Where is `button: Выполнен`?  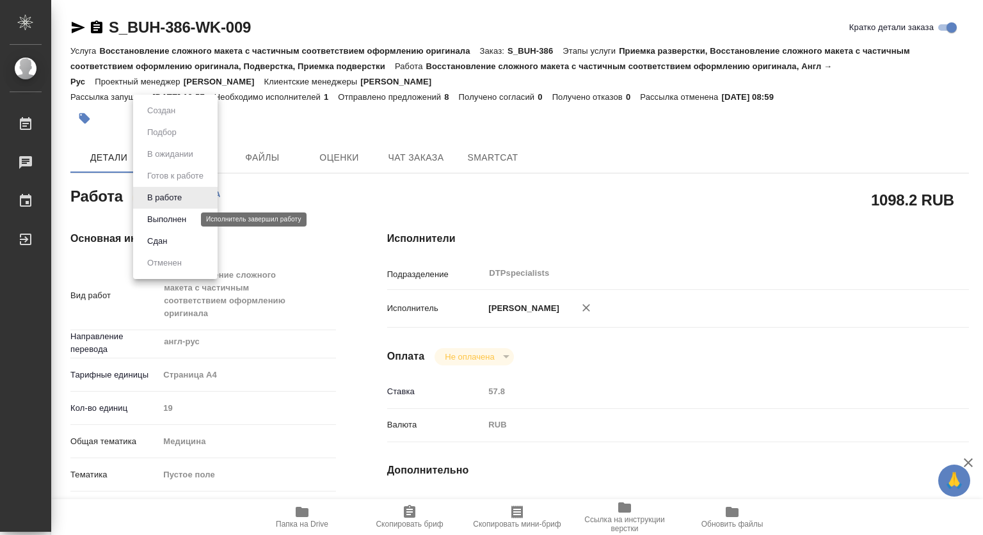 button: Выполнен is located at coordinates (166, 219).